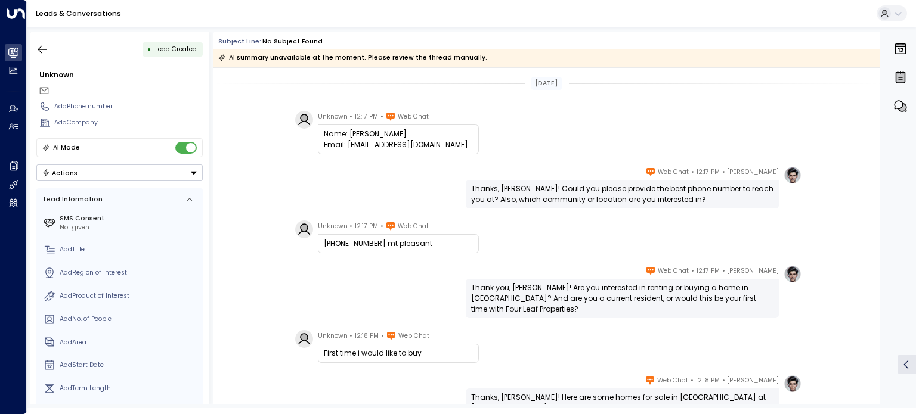 The image size is (916, 414). I want to click on div: Not given, so click(129, 228).